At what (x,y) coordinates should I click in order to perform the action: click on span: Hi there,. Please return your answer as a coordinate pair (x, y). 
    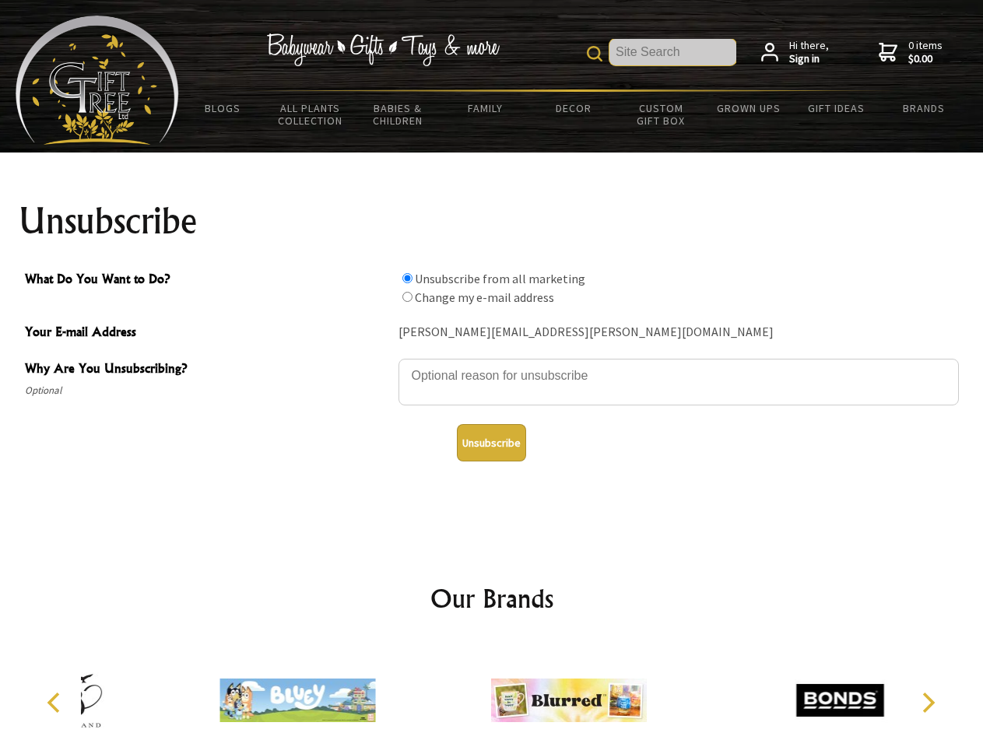
    Looking at the image, I should click on (808, 52).